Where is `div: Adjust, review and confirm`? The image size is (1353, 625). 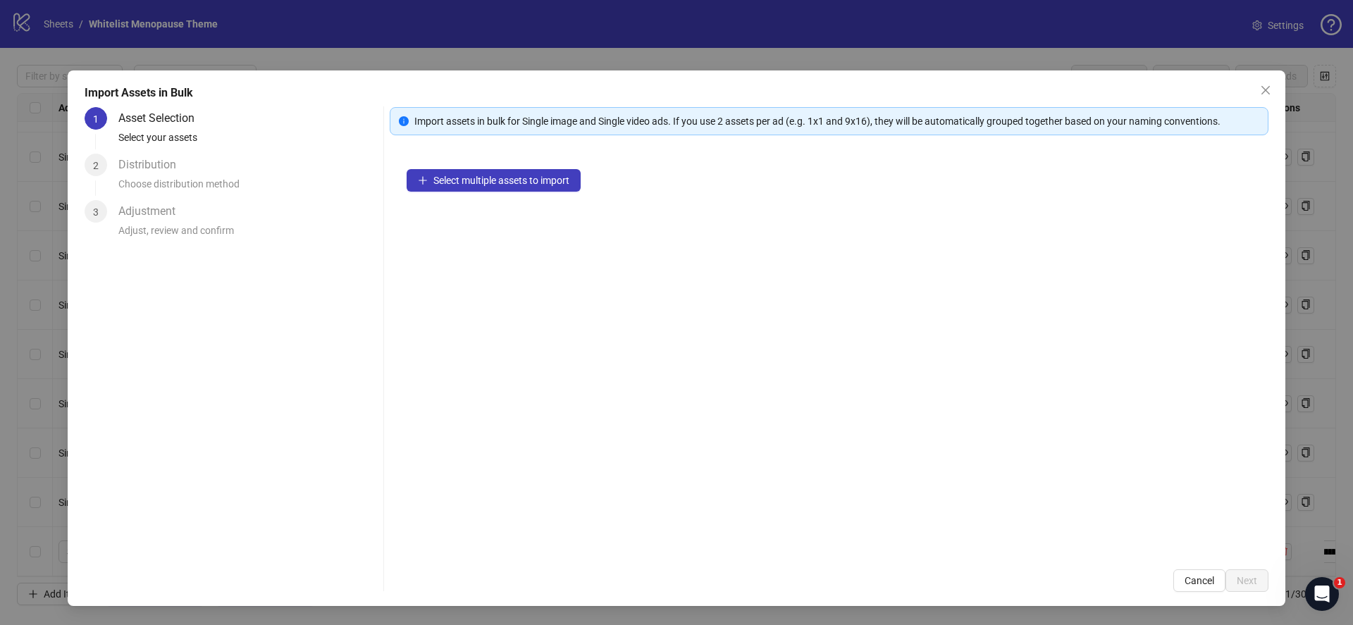 div: Adjust, review and confirm is located at coordinates (248, 235).